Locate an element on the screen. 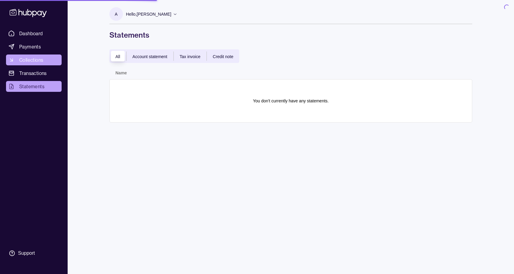 The height and width of the screenshot is (274, 514). p: You don't currently have any statements. is located at coordinates (291, 101).